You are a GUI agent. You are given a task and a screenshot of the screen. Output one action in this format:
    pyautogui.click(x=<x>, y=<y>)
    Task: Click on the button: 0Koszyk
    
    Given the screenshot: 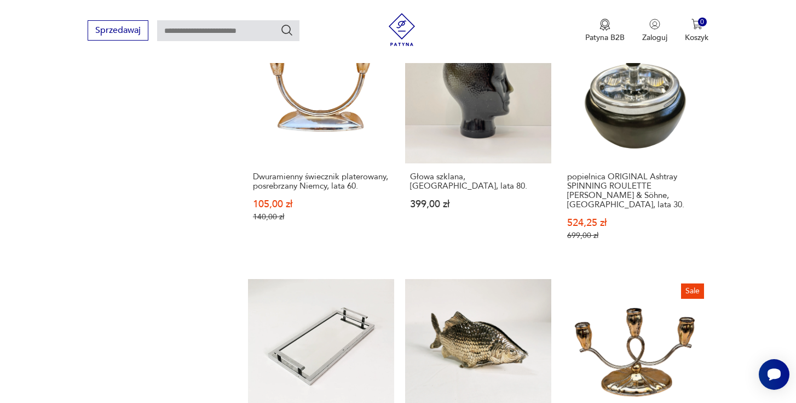 What is the action you would take?
    pyautogui.click(x=697, y=31)
    